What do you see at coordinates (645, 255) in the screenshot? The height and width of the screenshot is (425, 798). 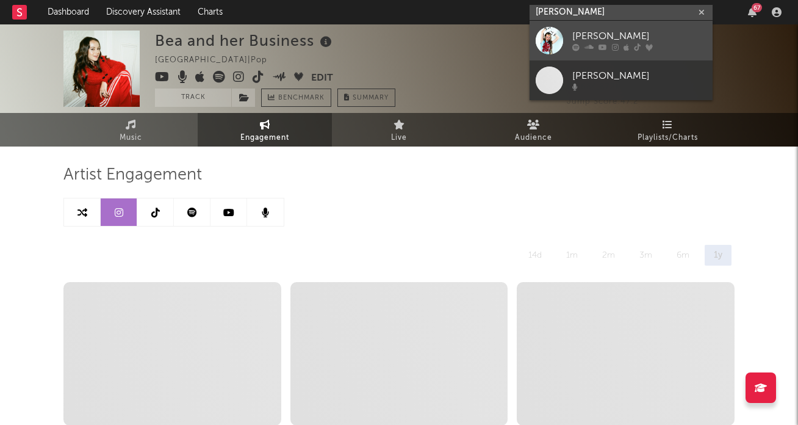 I see `div: 3m` at bounding box center [645, 255].